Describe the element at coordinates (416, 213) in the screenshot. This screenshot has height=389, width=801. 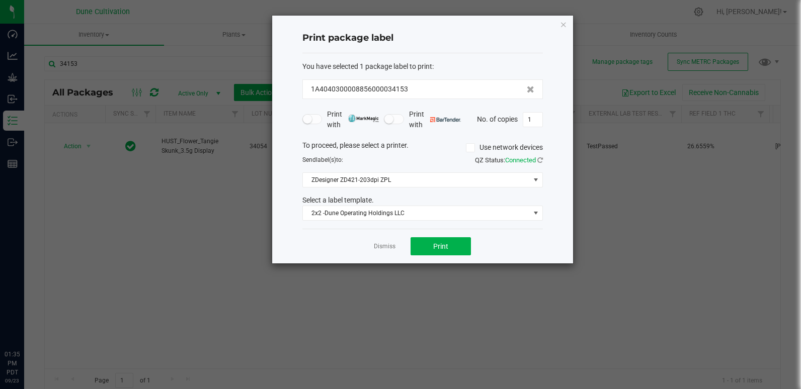
I see `span: 2x2 -Dune Operating Holdings LLC` at that location.